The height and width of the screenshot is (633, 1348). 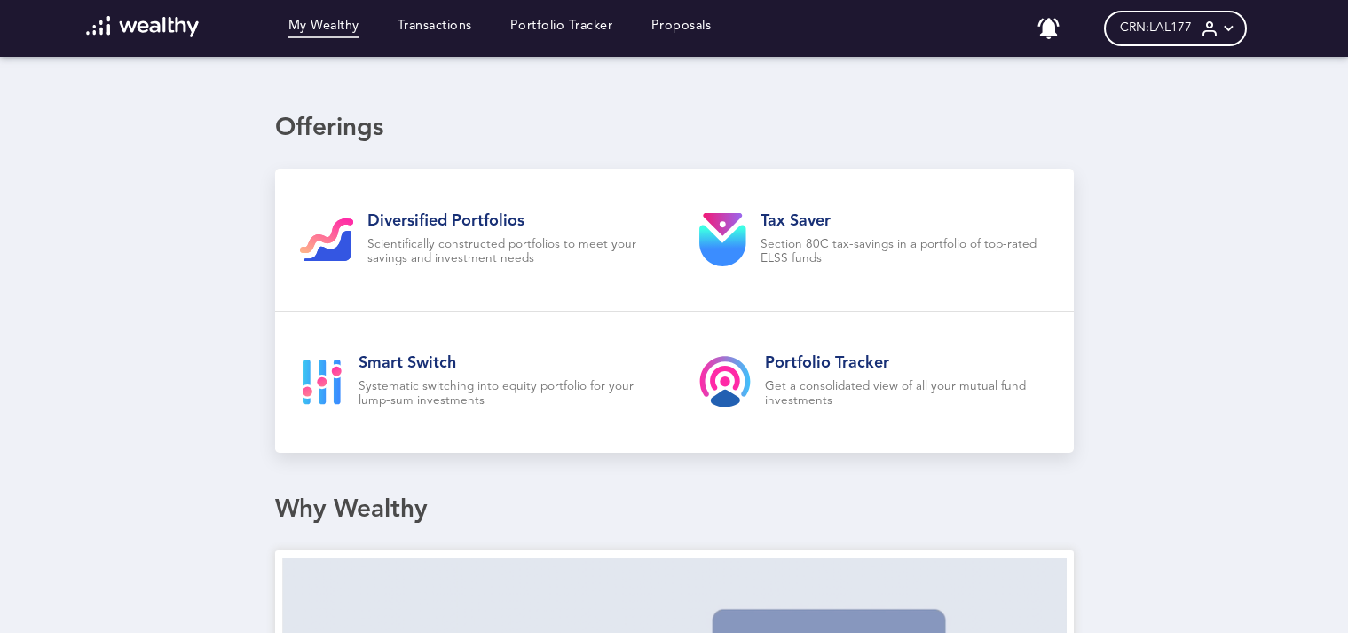 What do you see at coordinates (674, 510) in the screenshot?
I see `div: Why Wealthy` at bounding box center [674, 510].